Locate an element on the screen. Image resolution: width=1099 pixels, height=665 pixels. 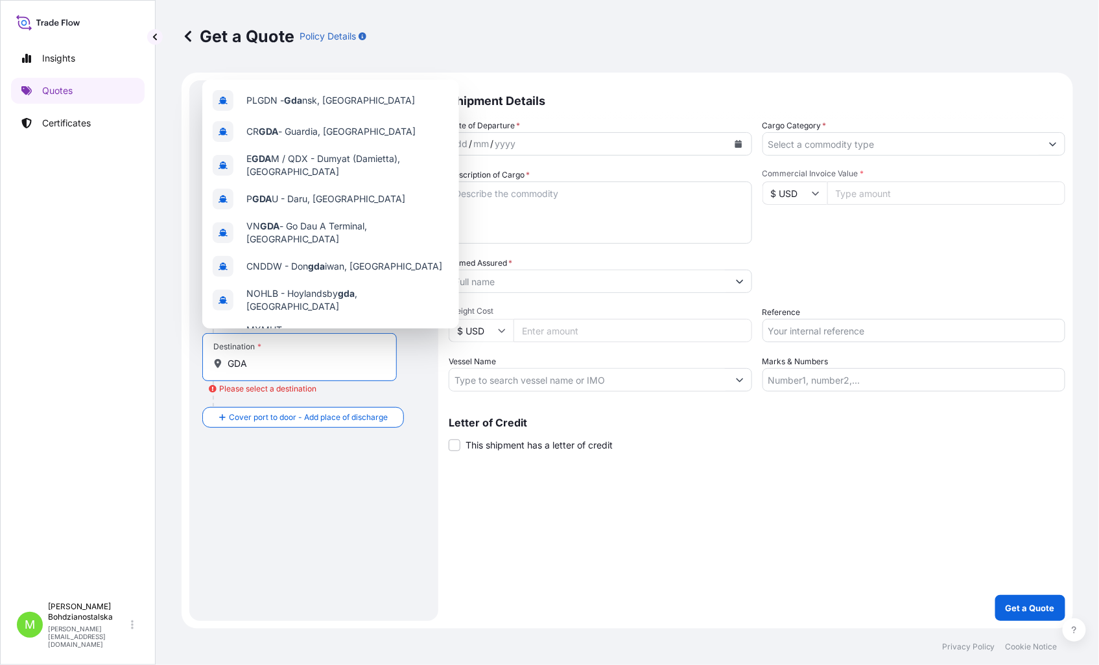
label: Named Assured is located at coordinates (480, 263).